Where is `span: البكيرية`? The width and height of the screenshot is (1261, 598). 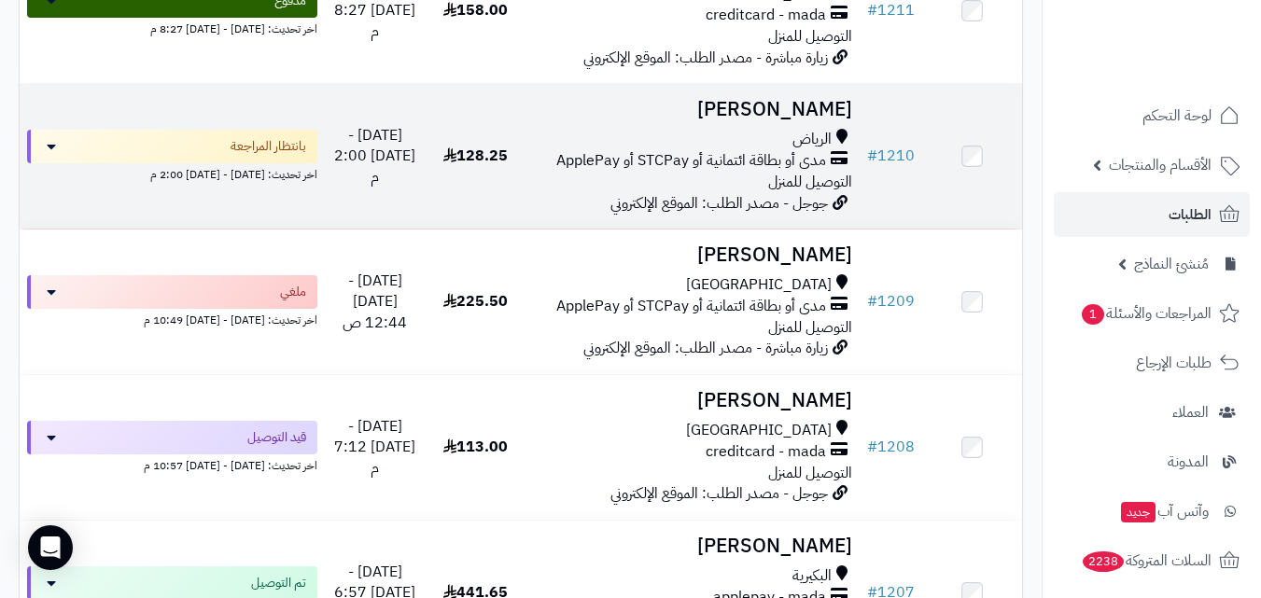
span: البكيرية is located at coordinates (812, 576).